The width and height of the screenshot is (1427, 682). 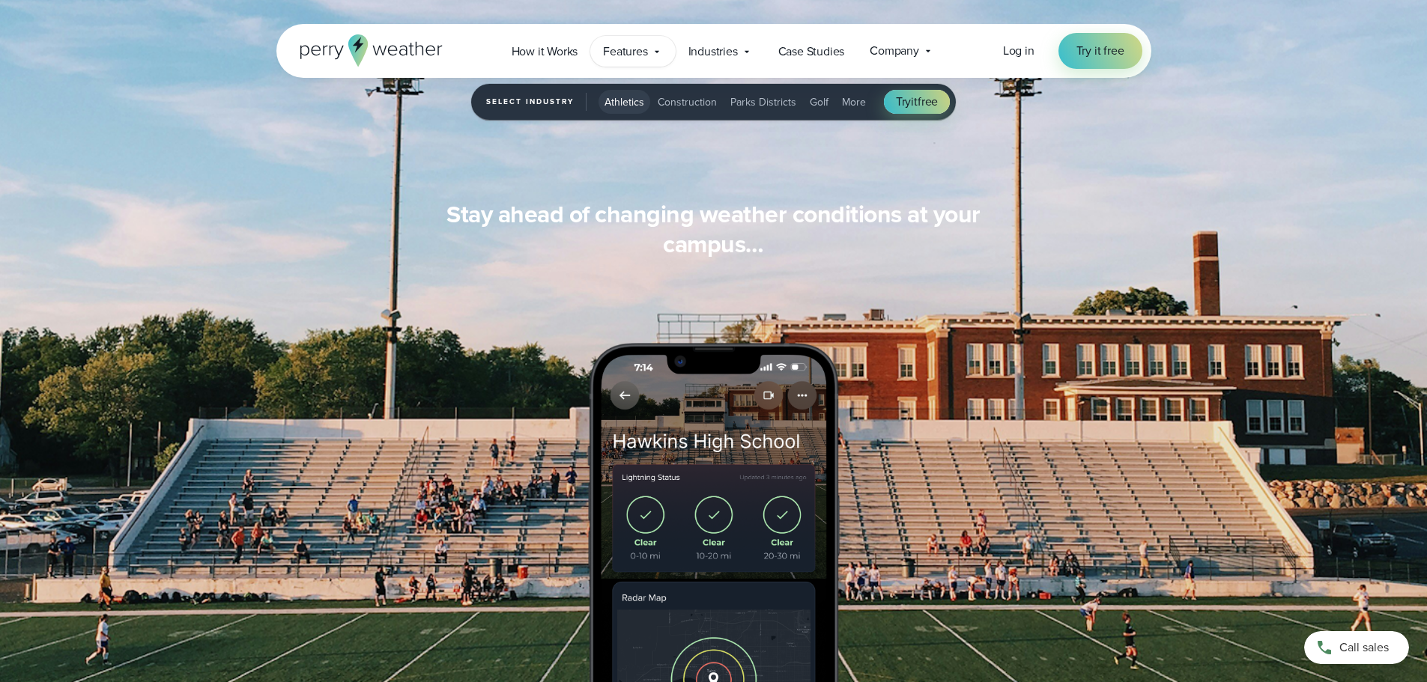 I want to click on a: Log in, so click(x=1018, y=51).